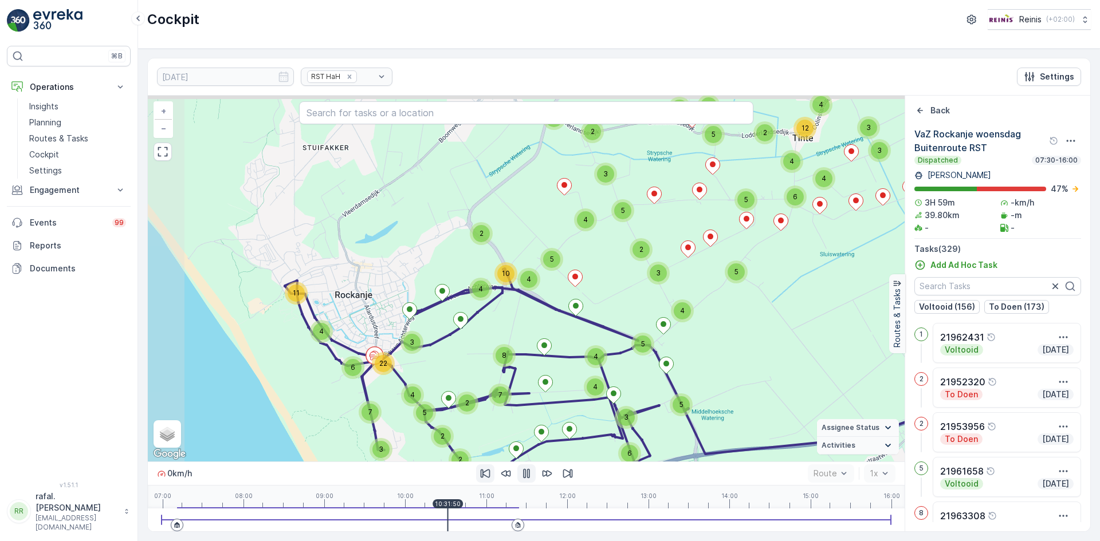 The height and width of the screenshot is (541, 1100). Describe the element at coordinates (1000, 19) in the screenshot. I see `img: Reinis-Logo-Vrijstaand_Tekengebied-1-copy2_aBO4n7j.png` at that location.